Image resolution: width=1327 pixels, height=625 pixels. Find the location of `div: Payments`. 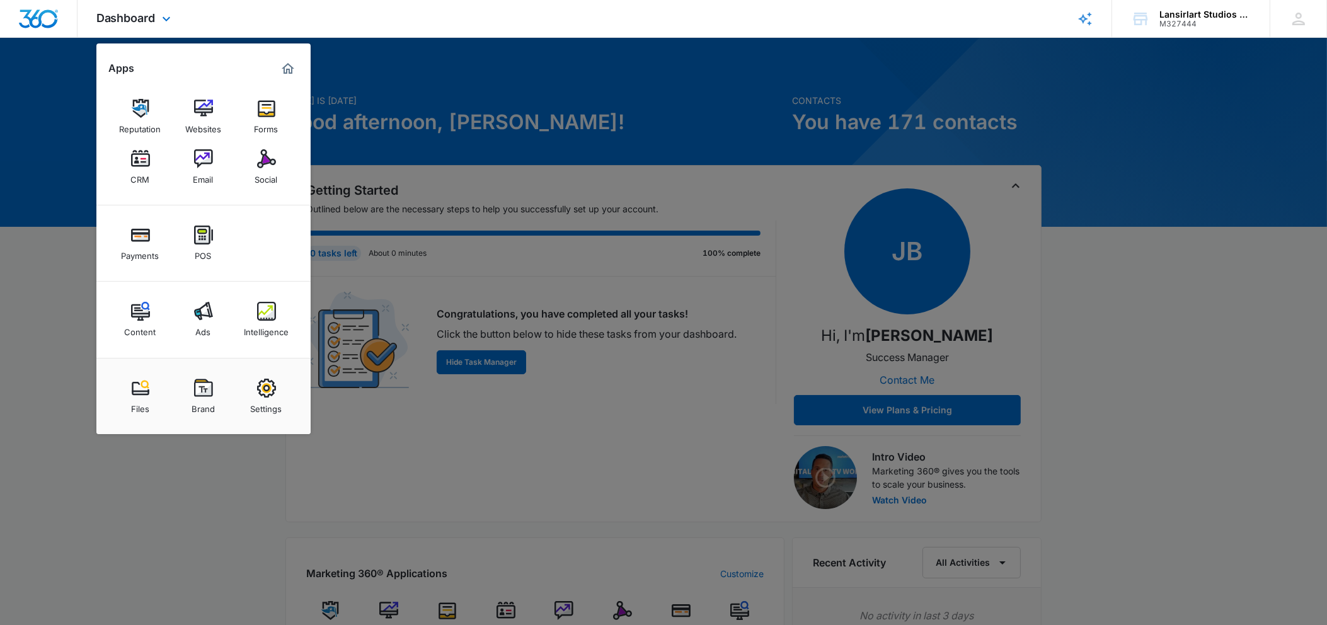

div: Payments is located at coordinates (140, 253).